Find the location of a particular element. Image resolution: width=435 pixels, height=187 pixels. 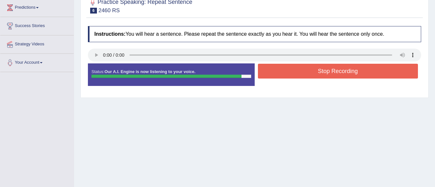

a: Your Account is located at coordinates (37, 62).